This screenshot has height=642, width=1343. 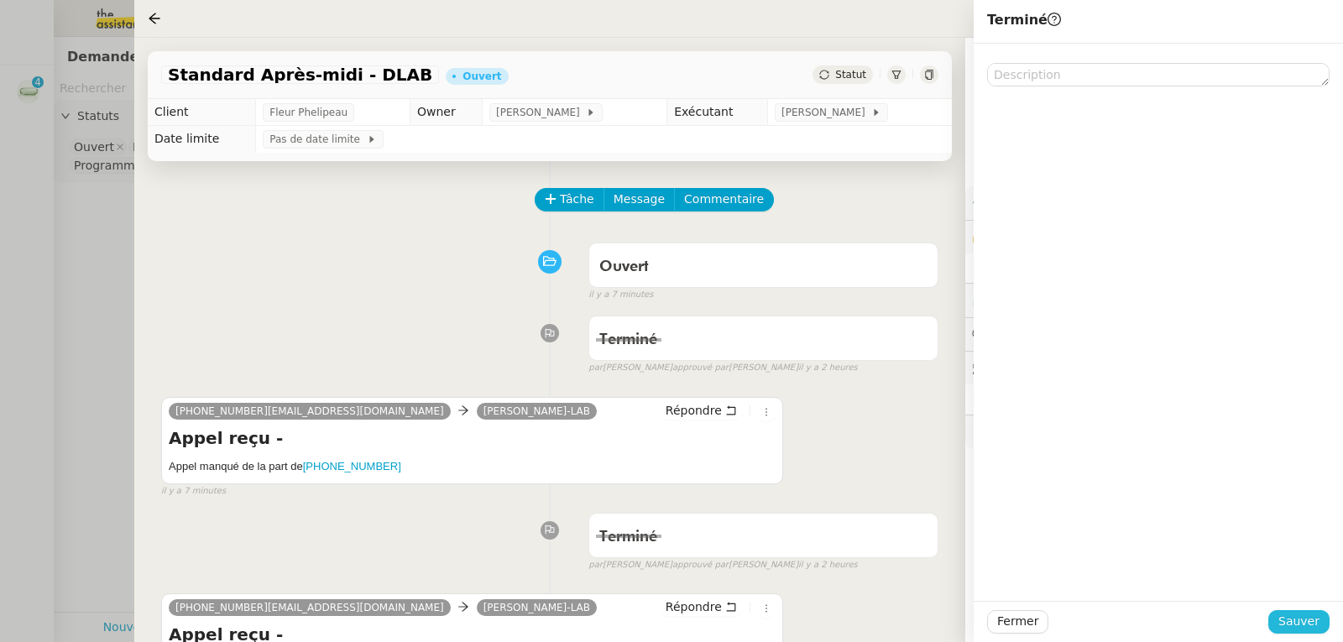 What do you see at coordinates (1154, 334) in the screenshot?
I see `div: 💬Commentaires` at bounding box center [1154, 334].